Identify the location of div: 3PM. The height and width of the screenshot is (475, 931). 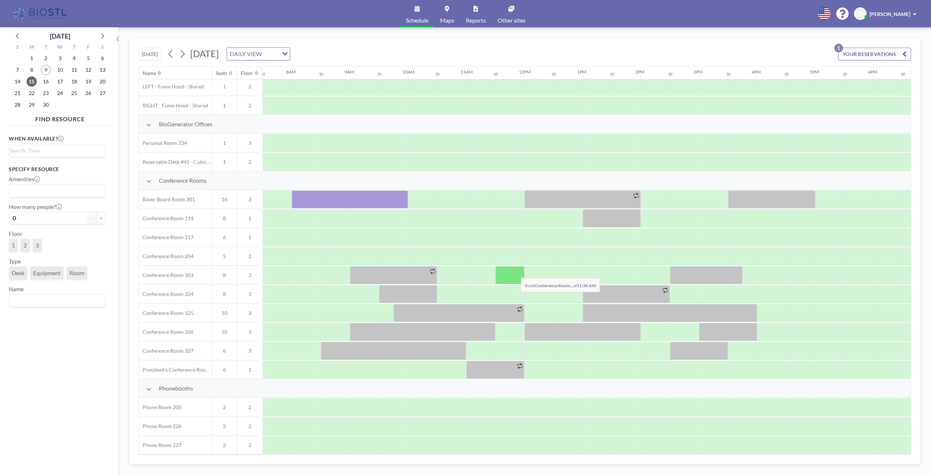
(698, 72).